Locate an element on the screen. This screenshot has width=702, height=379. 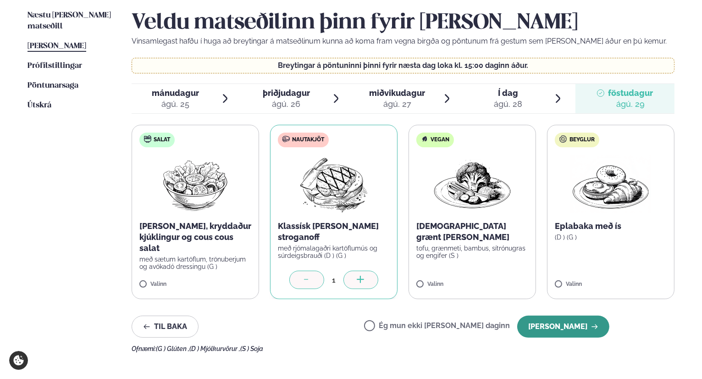
span: Pöntunarsaga is located at coordinates (53, 85).